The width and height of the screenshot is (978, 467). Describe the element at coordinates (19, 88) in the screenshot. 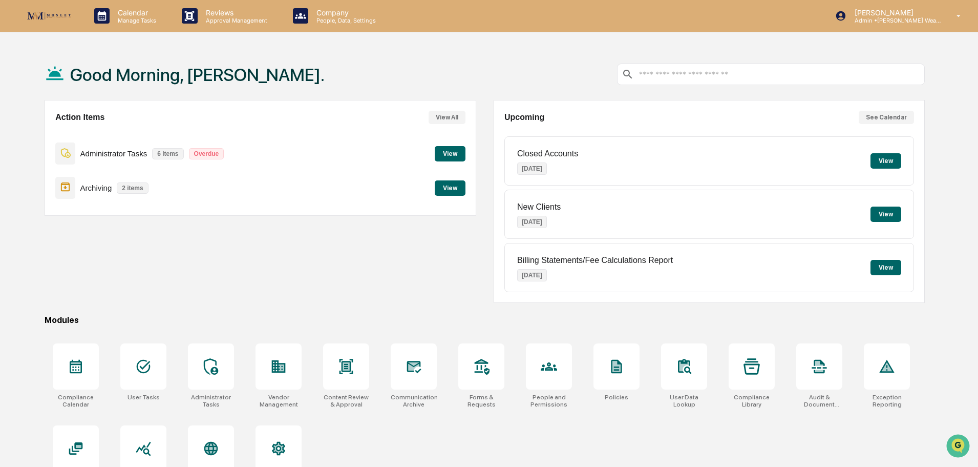

I see `img: 1746055101610-c473b297-6a78-478c-a979-82029cc54cd1` at that location.